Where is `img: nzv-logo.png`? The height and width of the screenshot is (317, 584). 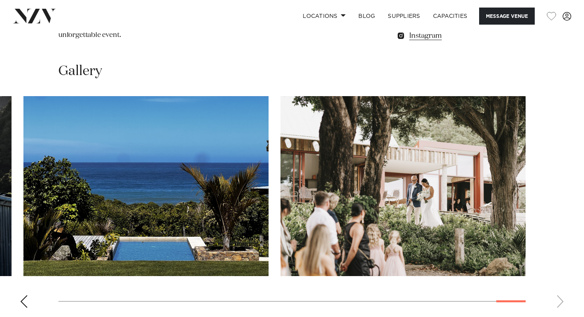 img: nzv-logo.png is located at coordinates (34, 16).